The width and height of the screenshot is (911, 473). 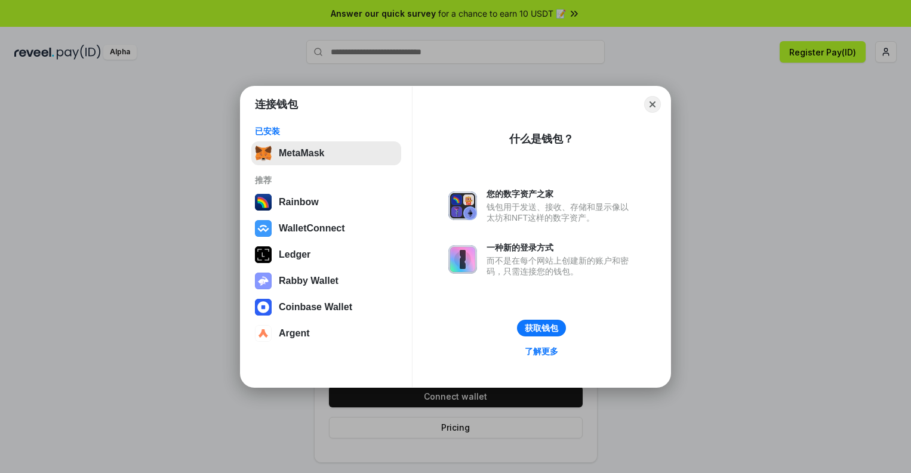 I want to click on div: 钱包用于发送、接收、存储和显示像以太坊和NFT这样的数字资产。, so click(x=561, y=213).